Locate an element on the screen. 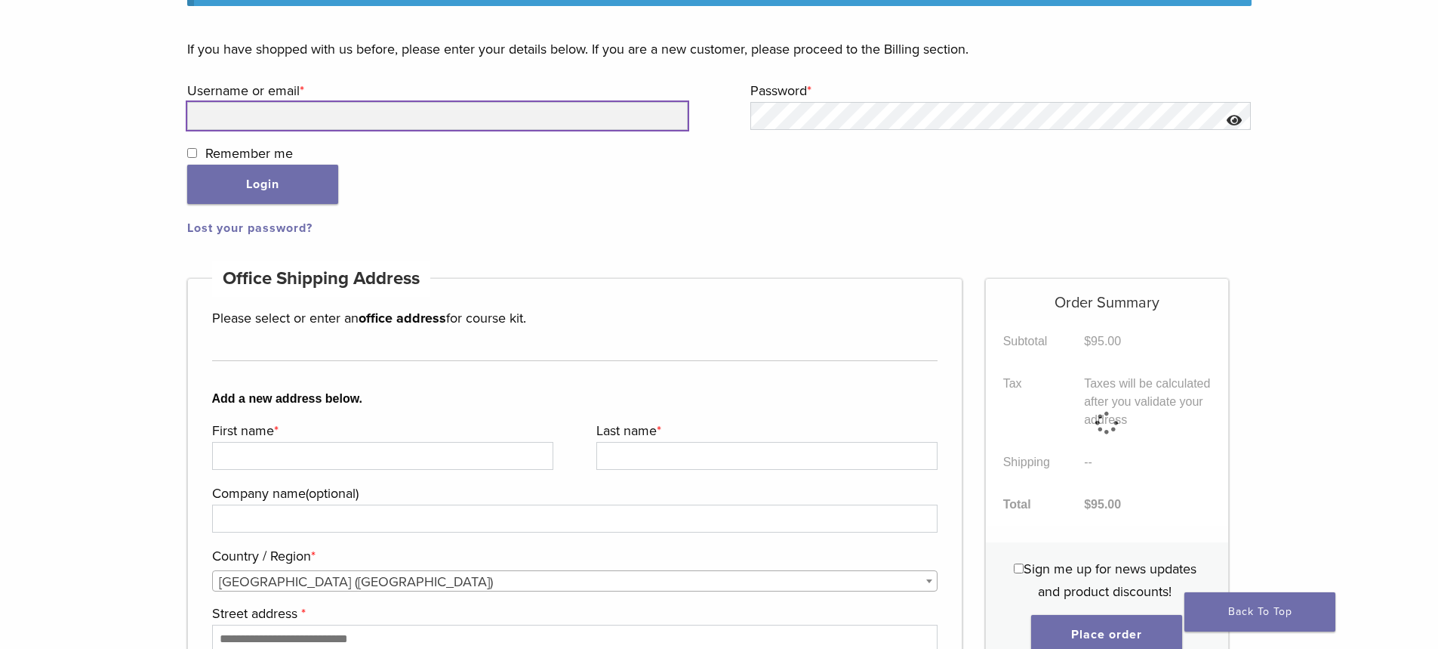 This screenshot has width=1438, height=649. h4: Office Shipping Address is located at coordinates (322, 279).